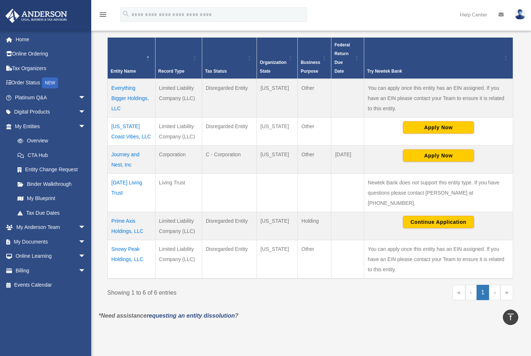 The height and width of the screenshot is (356, 531). I want to click on a: Online Ordering, so click(51, 54).